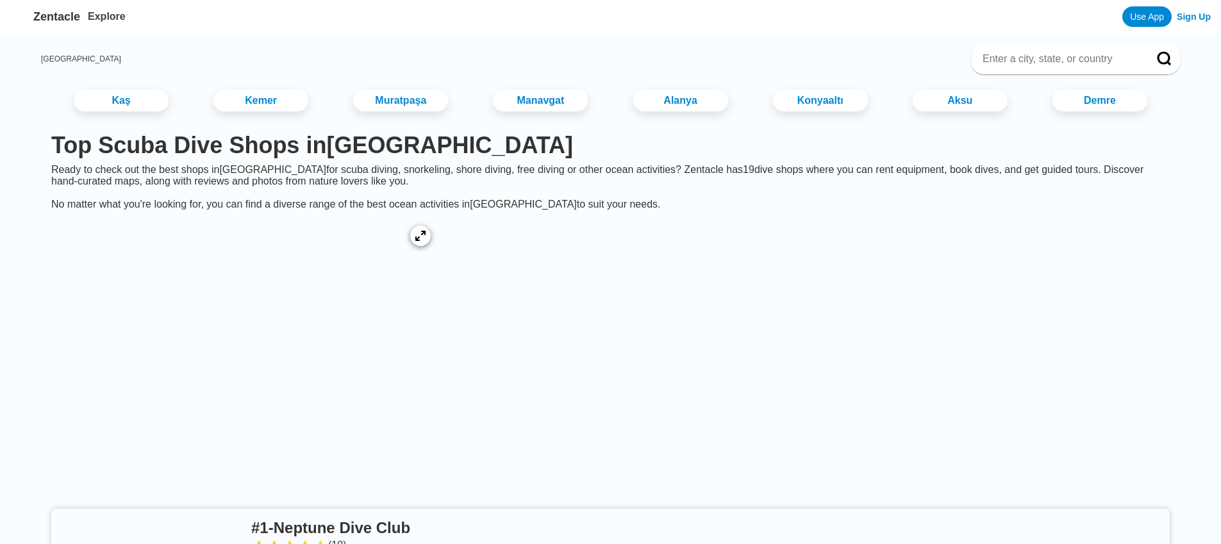 This screenshot has width=1221, height=544. What do you see at coordinates (243, 318) in the screenshot?
I see `a: Antalya dive site map` at bounding box center [243, 318].